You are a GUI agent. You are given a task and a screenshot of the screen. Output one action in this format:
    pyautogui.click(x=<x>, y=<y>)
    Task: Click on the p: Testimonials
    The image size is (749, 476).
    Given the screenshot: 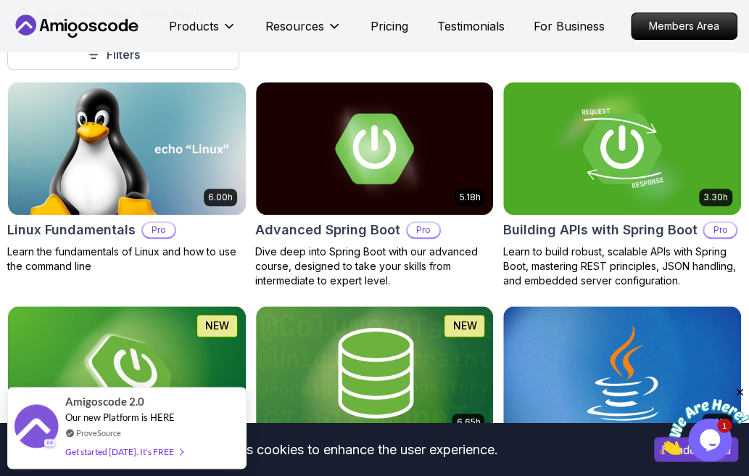 What is the action you would take?
    pyautogui.click(x=471, y=26)
    